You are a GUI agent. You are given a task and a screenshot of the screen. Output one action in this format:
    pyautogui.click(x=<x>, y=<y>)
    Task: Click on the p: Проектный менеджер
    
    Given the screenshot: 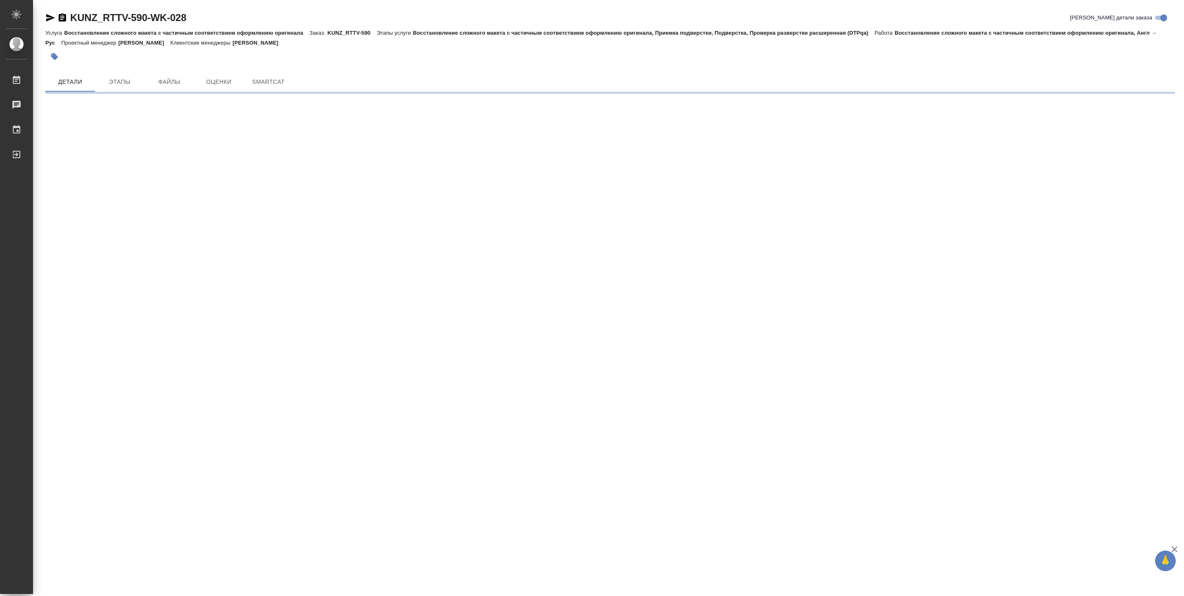 What is the action you would take?
    pyautogui.click(x=90, y=43)
    